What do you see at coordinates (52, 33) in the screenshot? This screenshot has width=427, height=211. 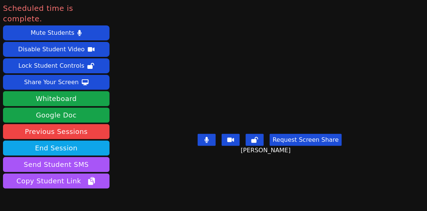 I see `div: Mute Students` at bounding box center [52, 33].